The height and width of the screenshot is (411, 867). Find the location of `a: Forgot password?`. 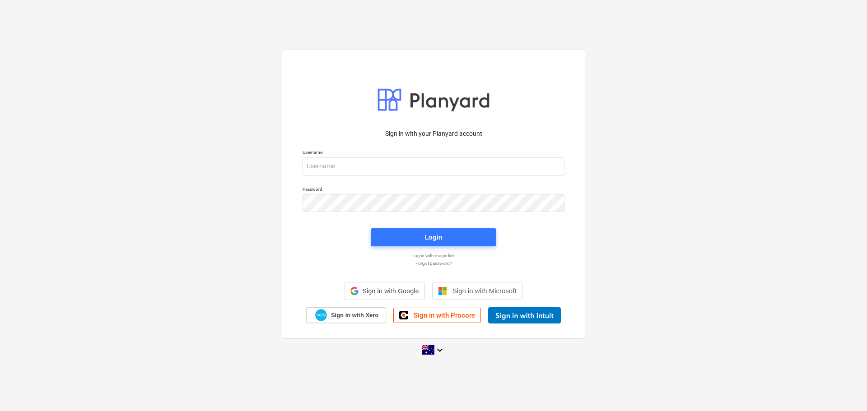

a: Forgot password? is located at coordinates (434, 263).